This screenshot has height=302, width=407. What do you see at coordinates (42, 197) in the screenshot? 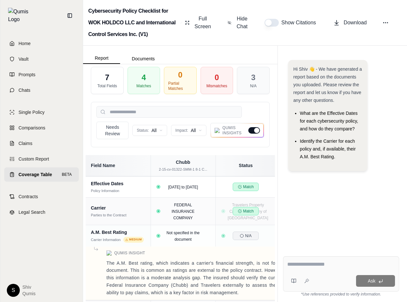
I see `a: Contracts` at bounding box center [42, 197].